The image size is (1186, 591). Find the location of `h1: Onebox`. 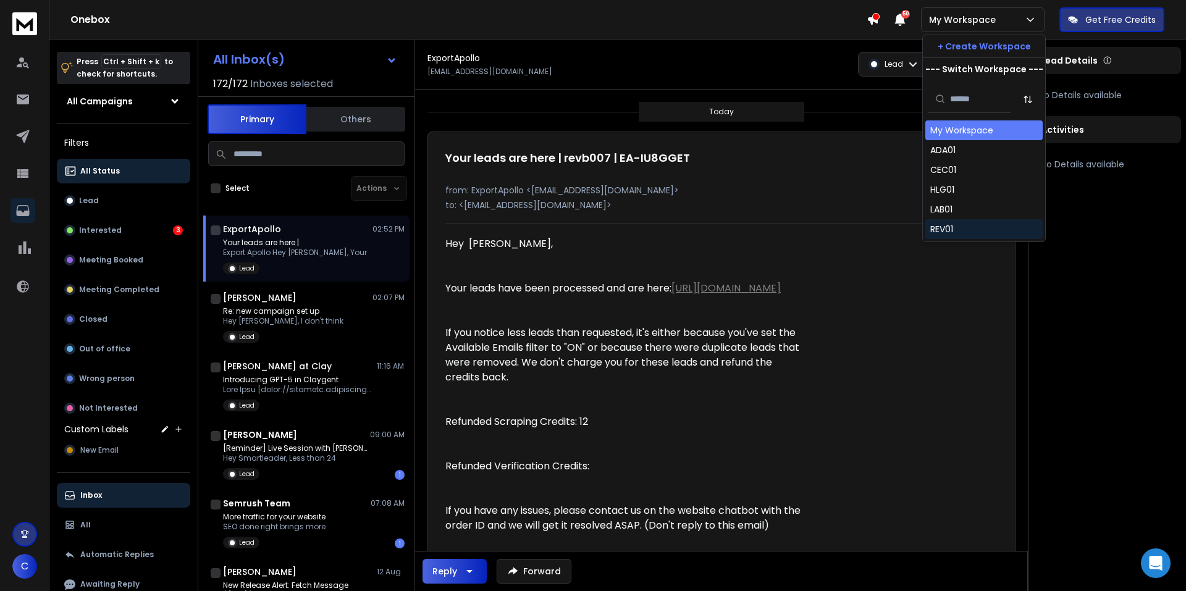

h1: Onebox is located at coordinates (468, 20).